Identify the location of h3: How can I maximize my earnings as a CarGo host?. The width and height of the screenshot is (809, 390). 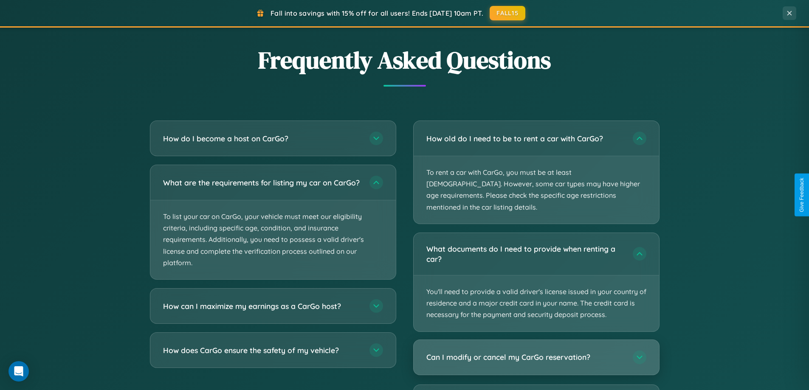
(262, 306).